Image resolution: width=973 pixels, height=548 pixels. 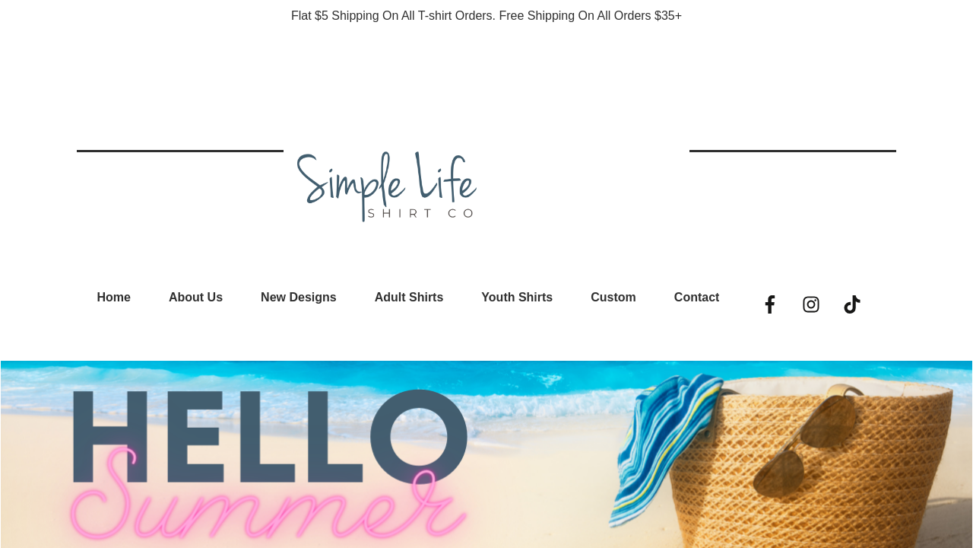 What do you see at coordinates (299, 297) in the screenshot?
I see `span: New Designs` at bounding box center [299, 297].